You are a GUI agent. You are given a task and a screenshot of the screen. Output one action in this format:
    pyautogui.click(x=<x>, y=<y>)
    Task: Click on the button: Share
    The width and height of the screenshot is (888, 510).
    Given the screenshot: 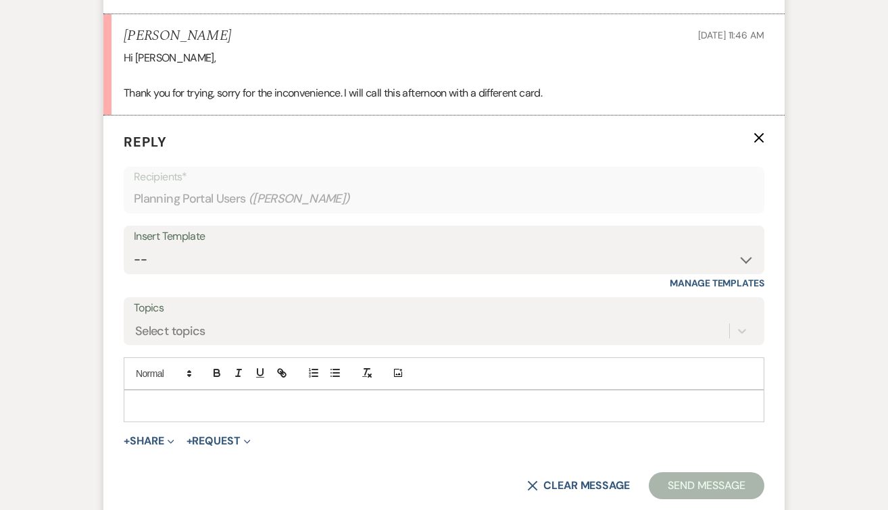 What is the action you would take?
    pyautogui.click(x=149, y=441)
    